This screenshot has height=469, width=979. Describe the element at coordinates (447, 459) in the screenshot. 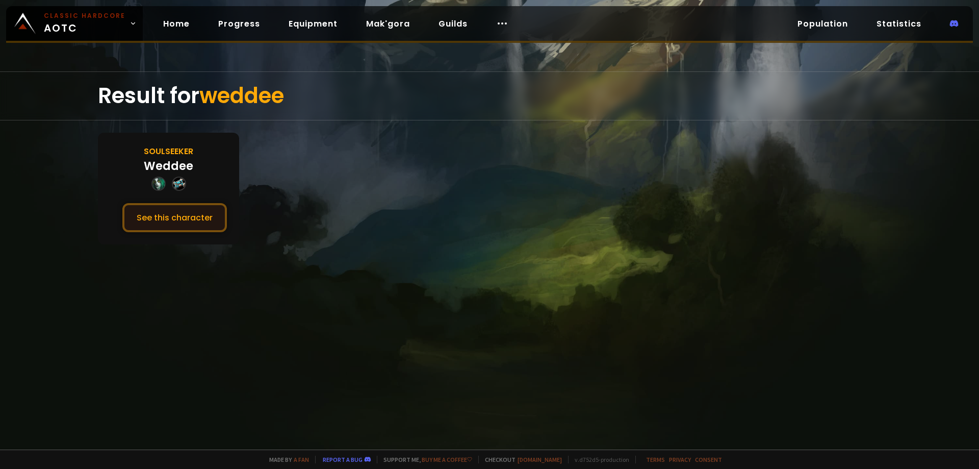

I see `a: Buy me a coffee` at that location.